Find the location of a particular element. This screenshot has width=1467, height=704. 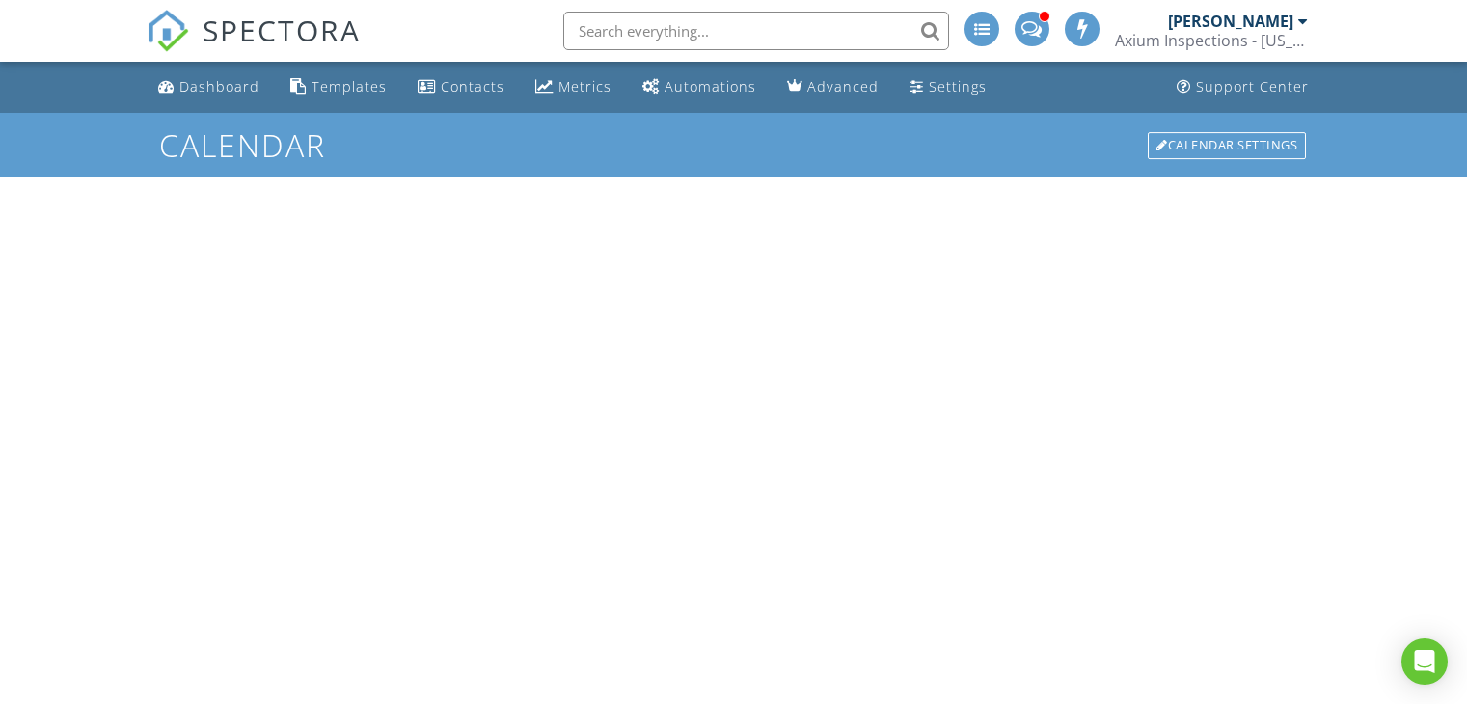

a: Advanced is located at coordinates (832, 87).